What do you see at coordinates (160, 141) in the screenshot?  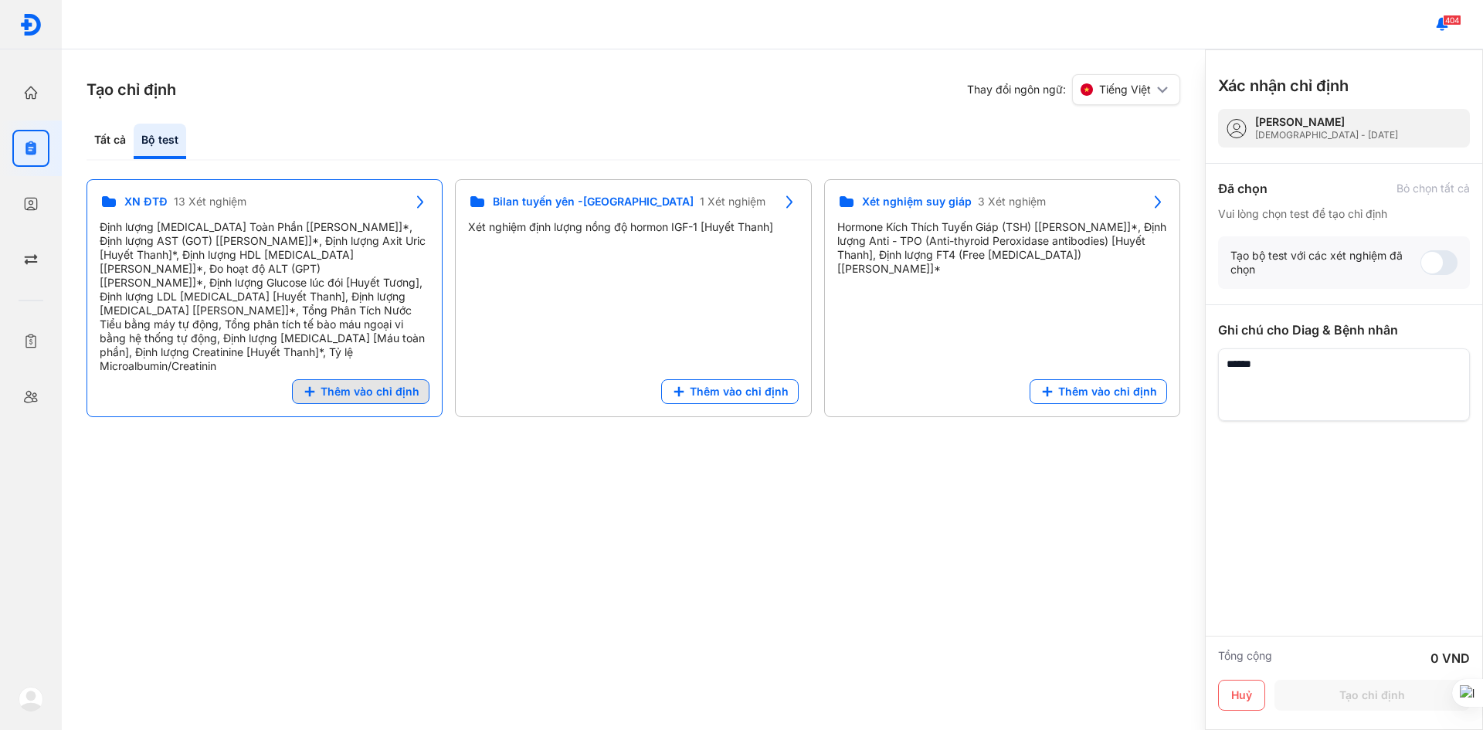 I see `div: Bộ test` at bounding box center [160, 141].